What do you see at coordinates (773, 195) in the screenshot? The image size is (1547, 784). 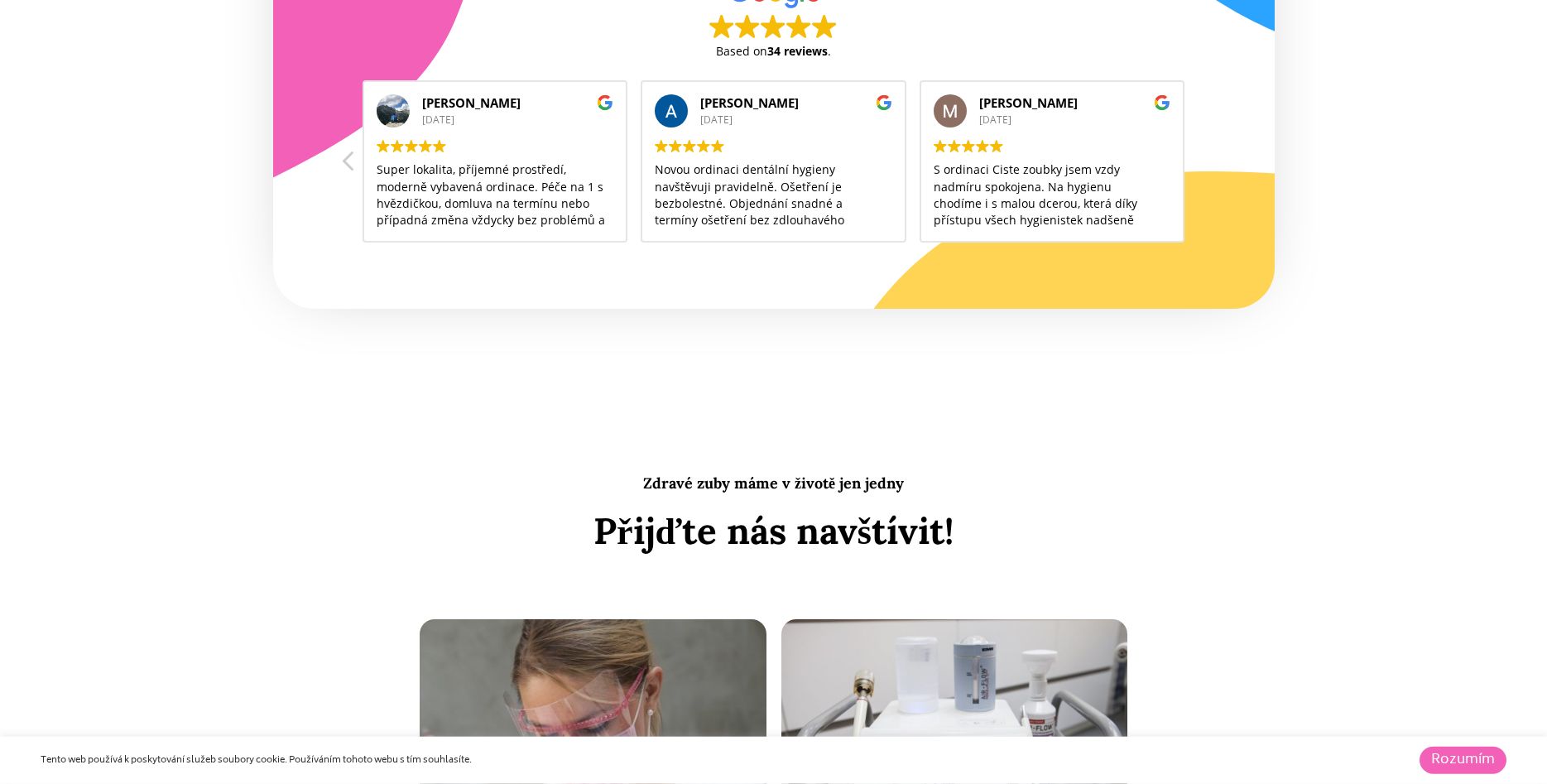 I see `div: Novou ordinaci dentální hygieny navštěvuji pravidelně. Ošetření je bezbolestné. Objednání snadné ...` at bounding box center [773, 195].